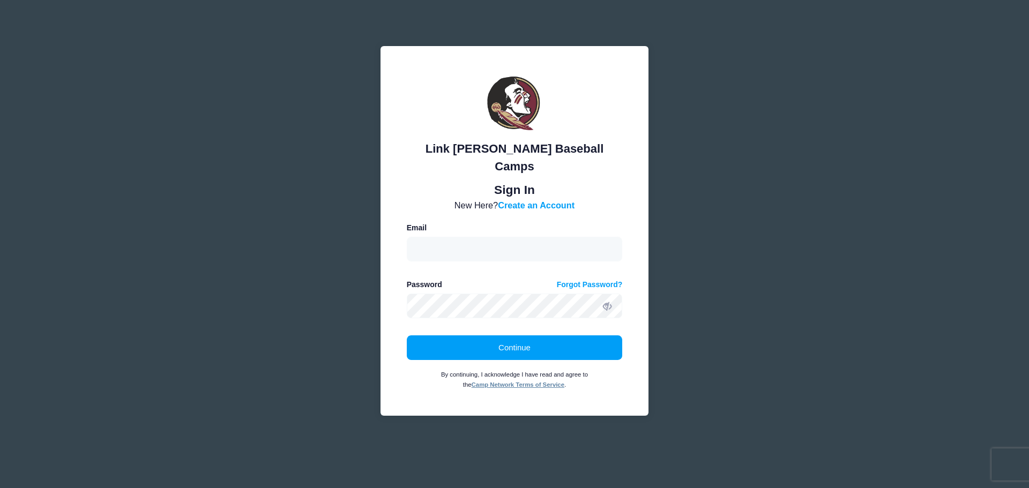  I want to click on button: Continue, so click(514, 348).